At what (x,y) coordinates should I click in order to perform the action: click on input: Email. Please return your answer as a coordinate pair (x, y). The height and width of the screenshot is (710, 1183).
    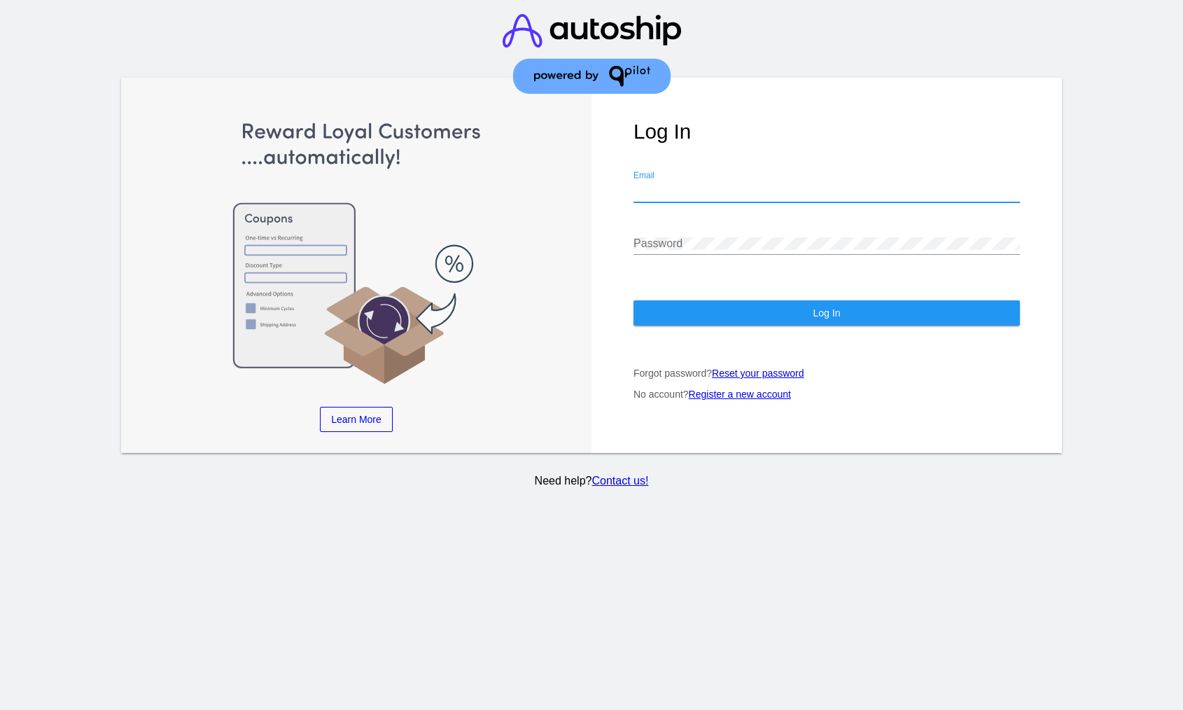
    Looking at the image, I should click on (827, 191).